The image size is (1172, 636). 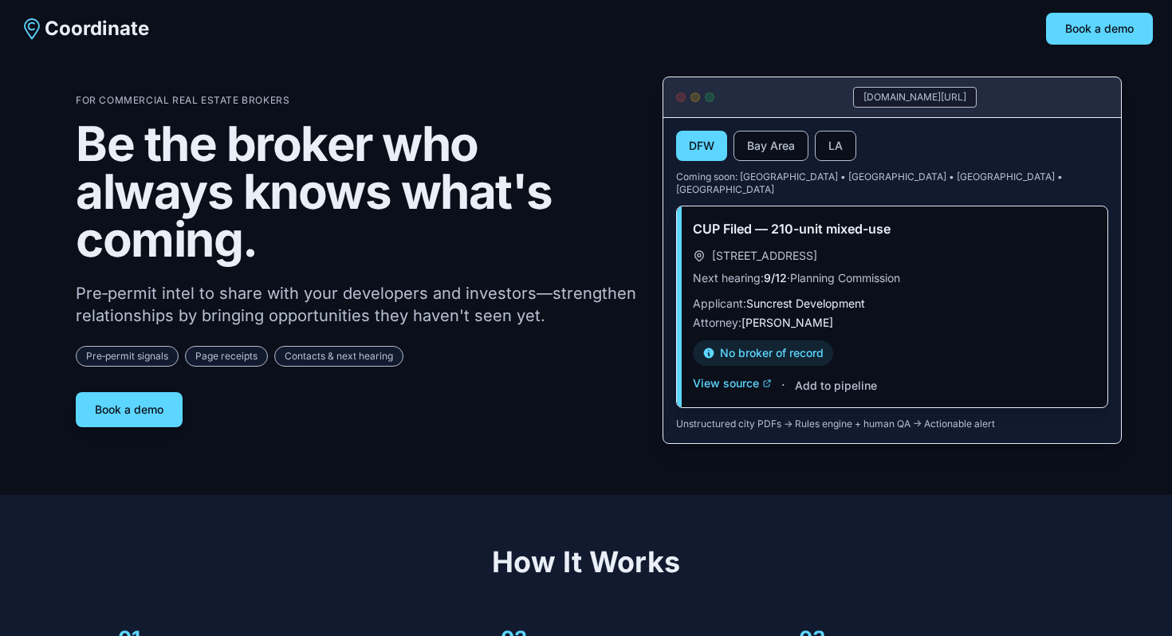 What do you see at coordinates (84, 29) in the screenshot?
I see `a: Coordinate` at bounding box center [84, 29].